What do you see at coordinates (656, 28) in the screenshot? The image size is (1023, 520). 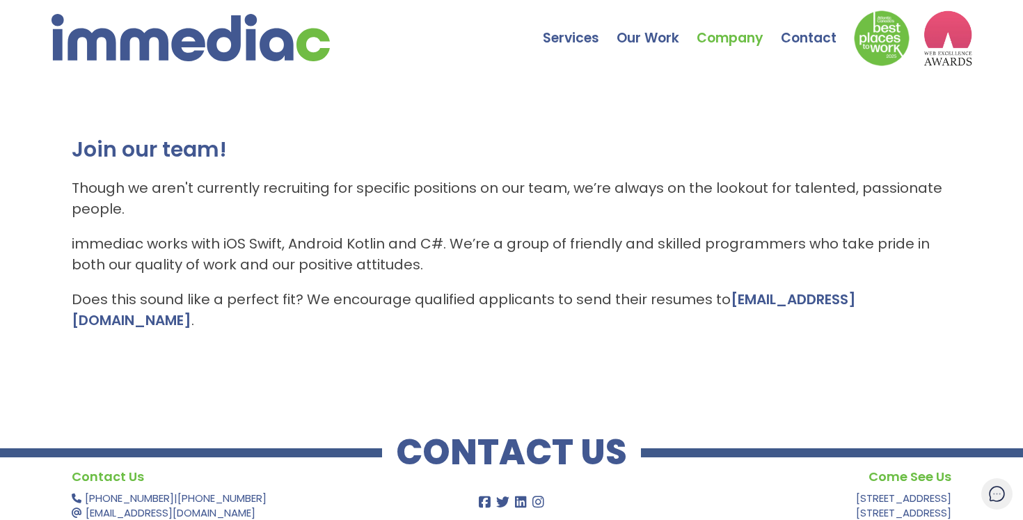 I see `a: Our Work` at bounding box center [656, 28].